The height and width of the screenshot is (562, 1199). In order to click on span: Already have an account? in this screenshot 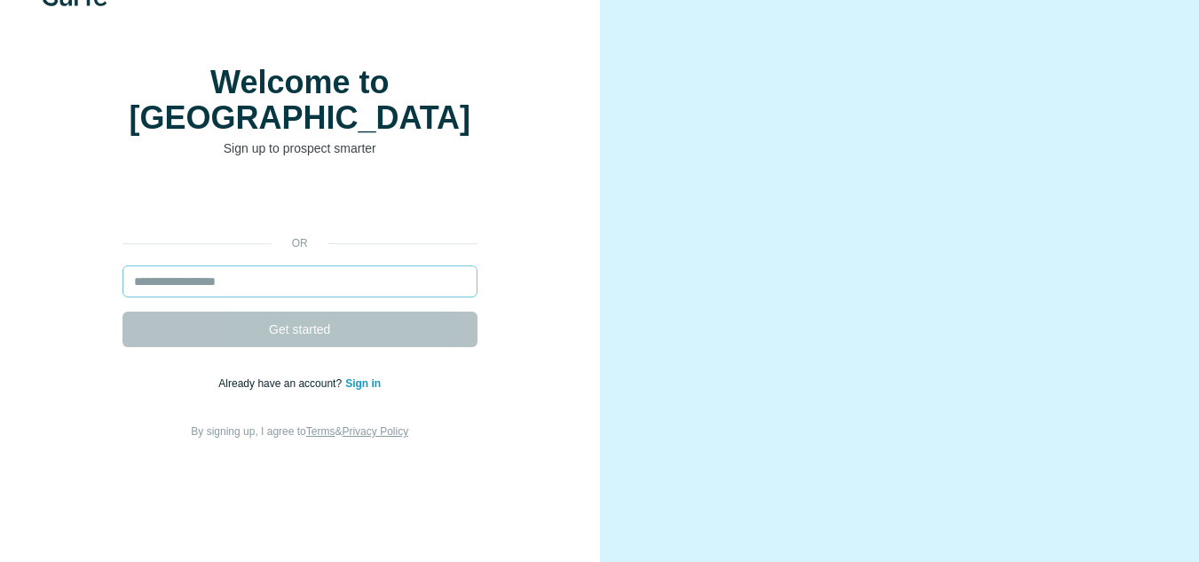, I will do `click(281, 383)`.